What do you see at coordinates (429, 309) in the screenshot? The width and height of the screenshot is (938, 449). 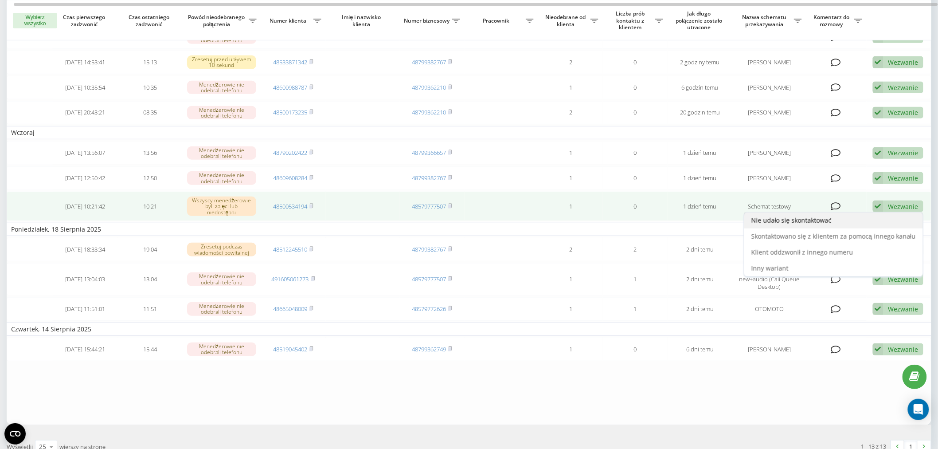 I see `a: 48579772626` at bounding box center [429, 309].